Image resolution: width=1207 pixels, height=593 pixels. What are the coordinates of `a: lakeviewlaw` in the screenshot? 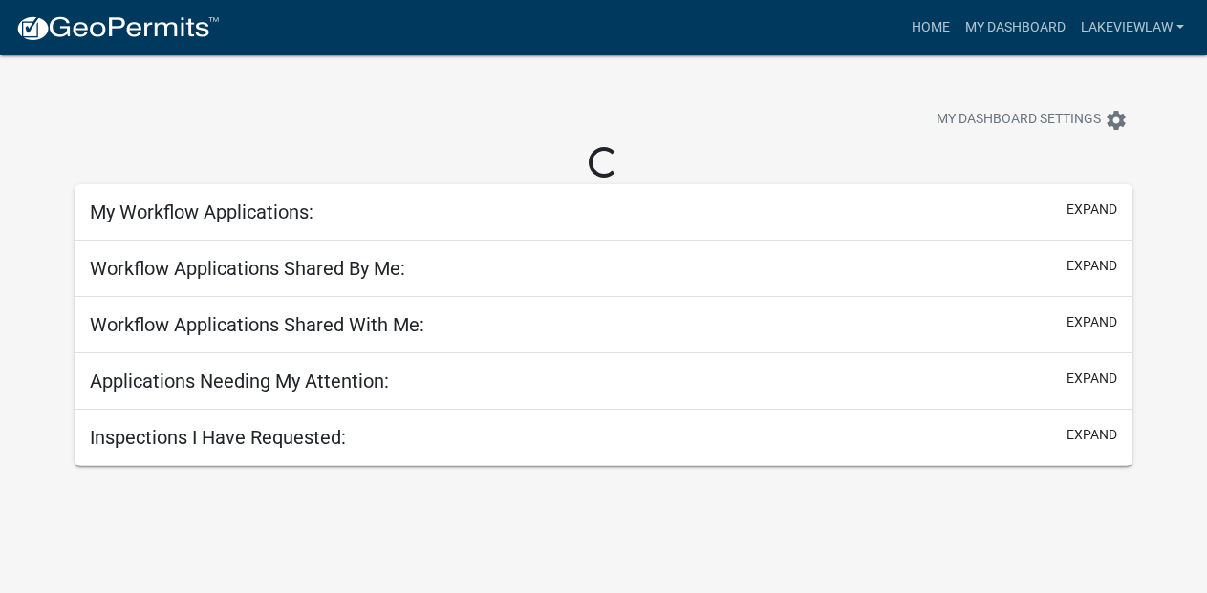 It's located at (1132, 28).